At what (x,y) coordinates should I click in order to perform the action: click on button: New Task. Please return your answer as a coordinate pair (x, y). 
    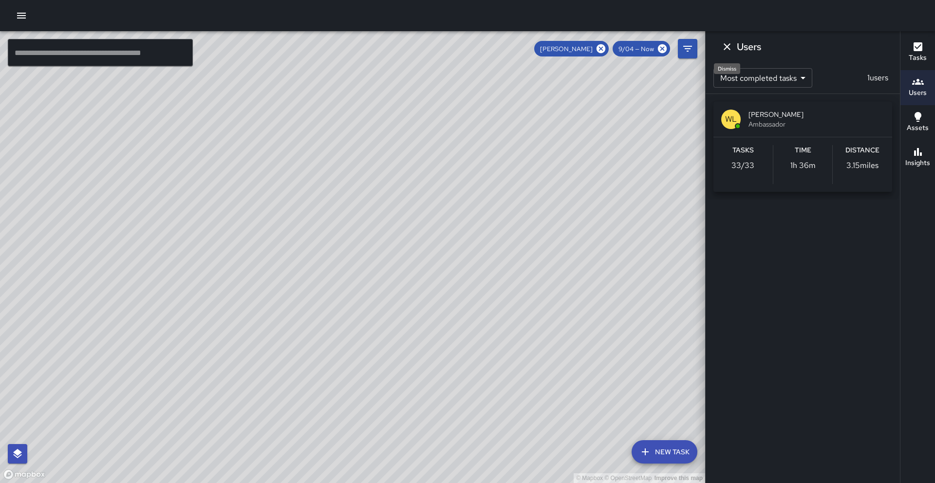
    Looking at the image, I should click on (664, 452).